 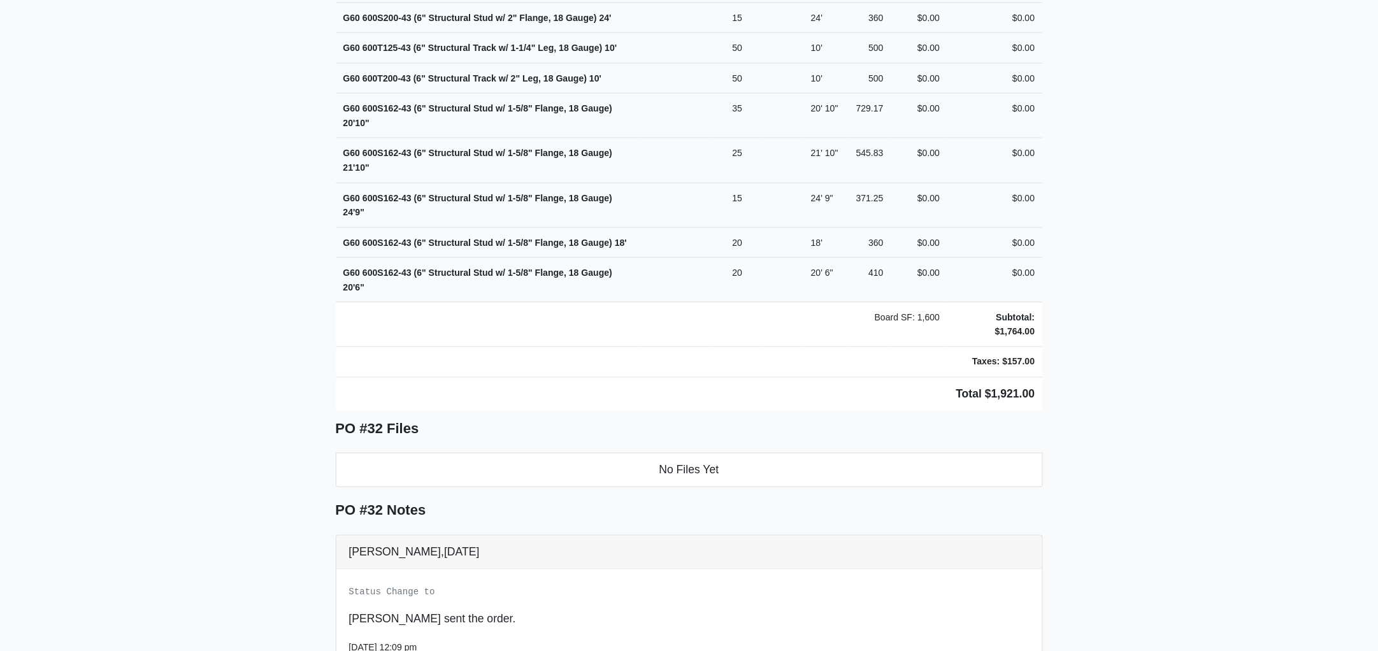 I want to click on span: Board SF: 1,600, so click(x=907, y=317).